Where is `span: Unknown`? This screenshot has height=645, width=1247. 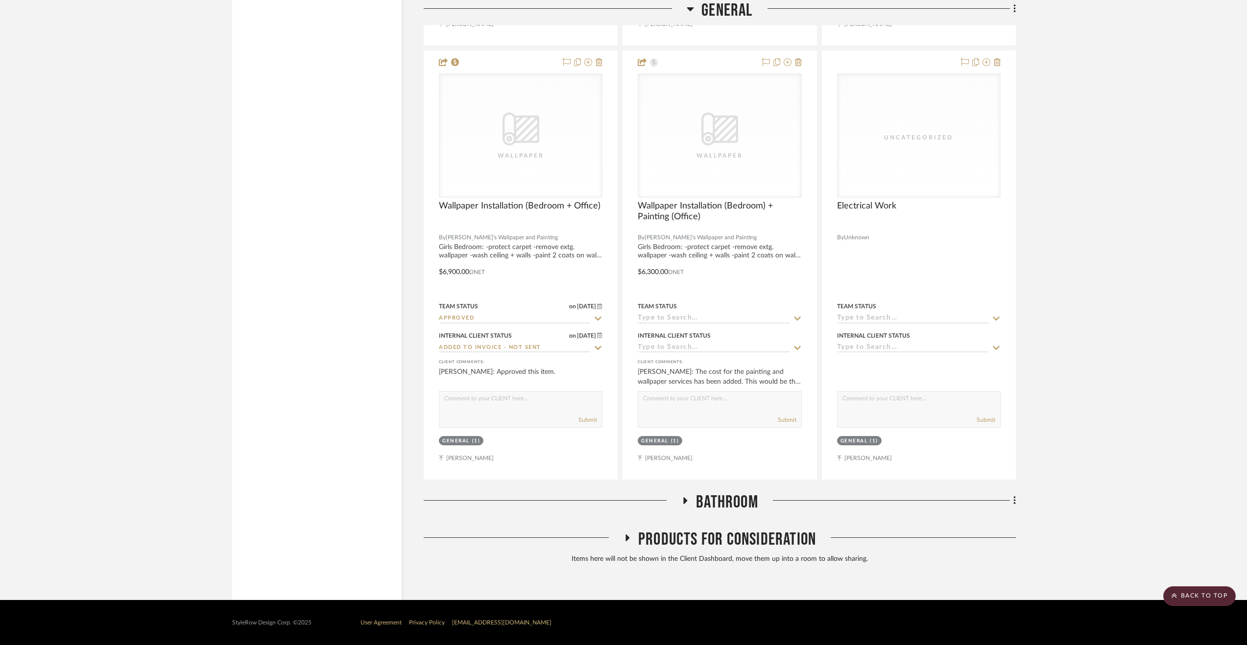 span: Unknown is located at coordinates (856, 238).